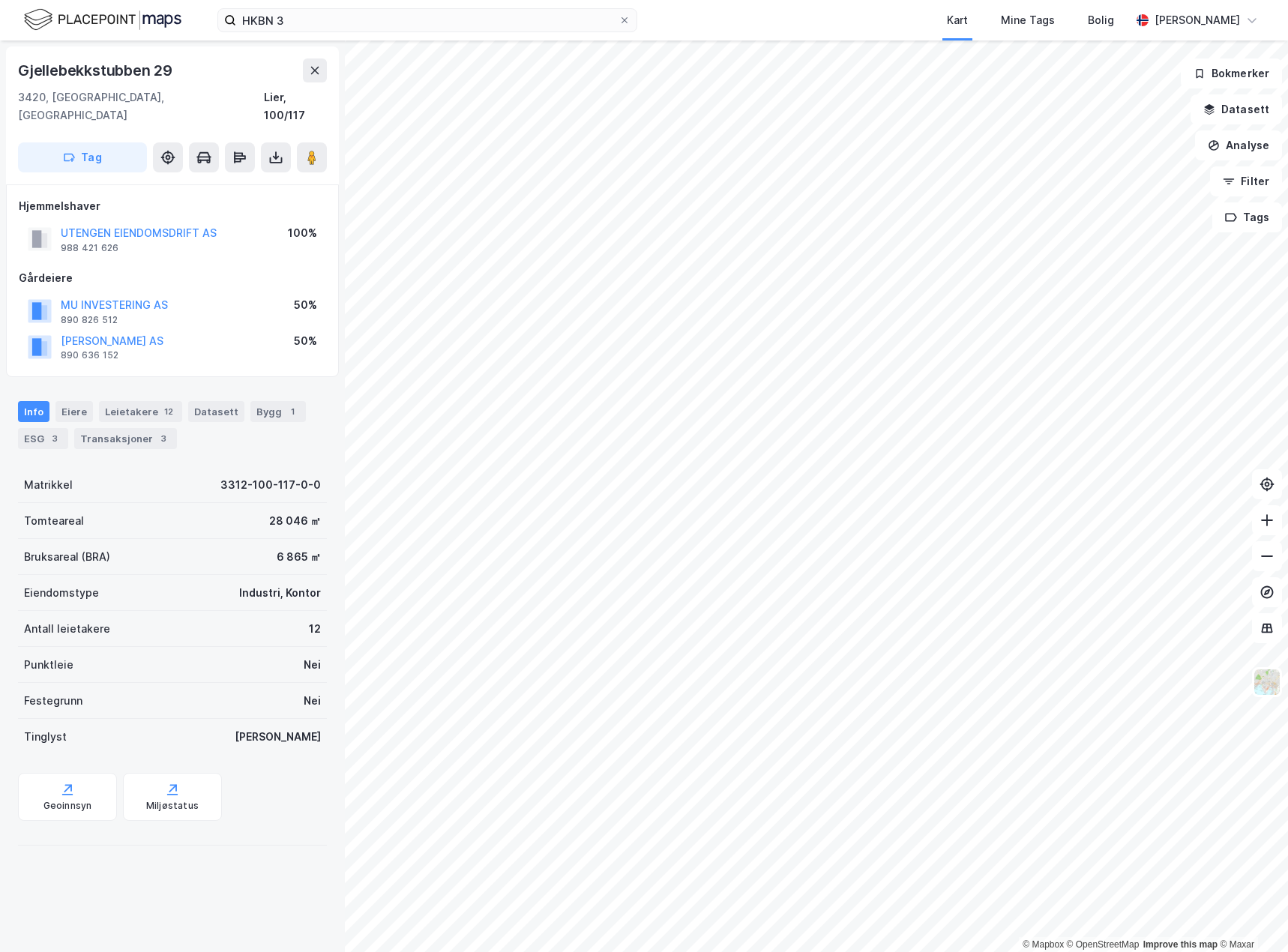 Image resolution: width=1288 pixels, height=952 pixels. What do you see at coordinates (140, 412) in the screenshot?
I see `div: Leietakere` at bounding box center [140, 412].